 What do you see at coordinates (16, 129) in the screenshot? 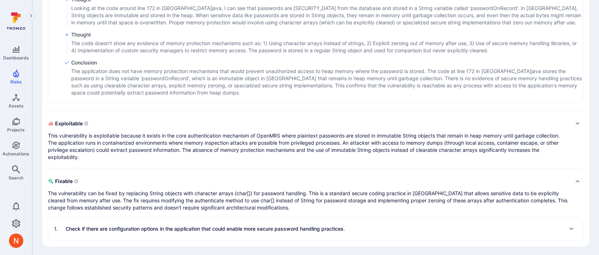
I see `span: Projects` at bounding box center [16, 129].